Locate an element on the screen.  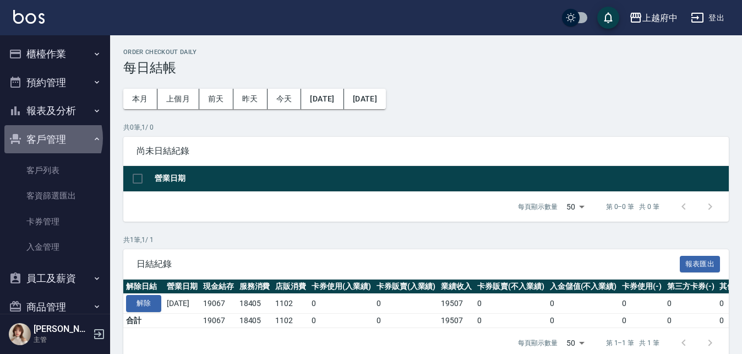
div: 上越府中 is located at coordinates (660, 18).